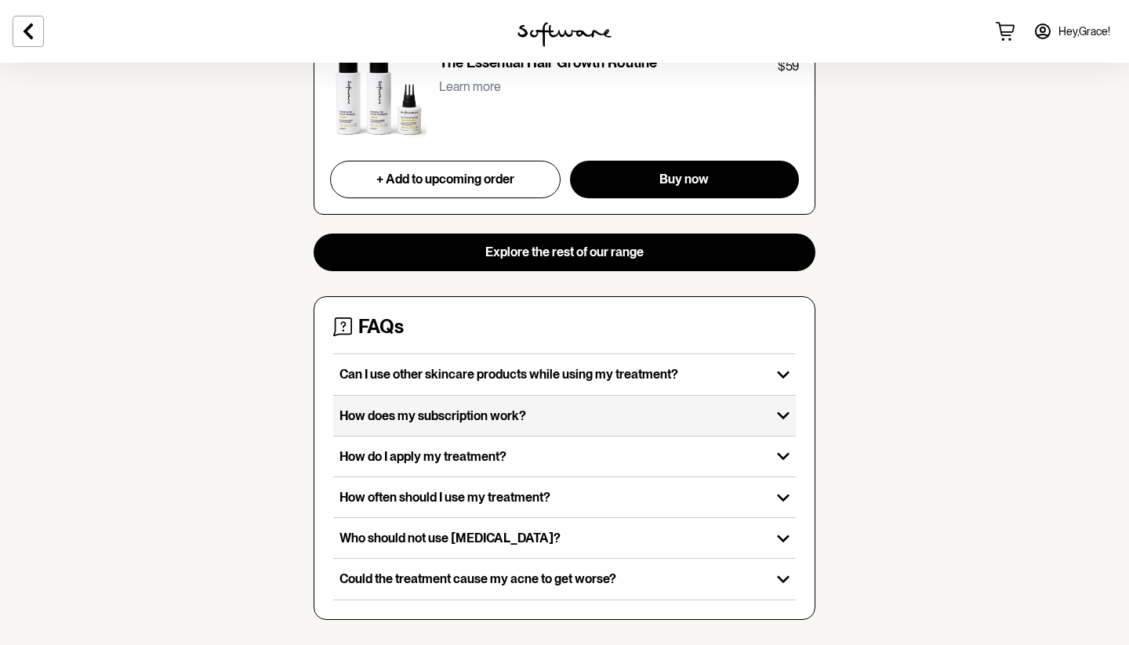 The width and height of the screenshot is (1129, 645). I want to click on p: The Essential Hair Growth Routine, so click(548, 65).